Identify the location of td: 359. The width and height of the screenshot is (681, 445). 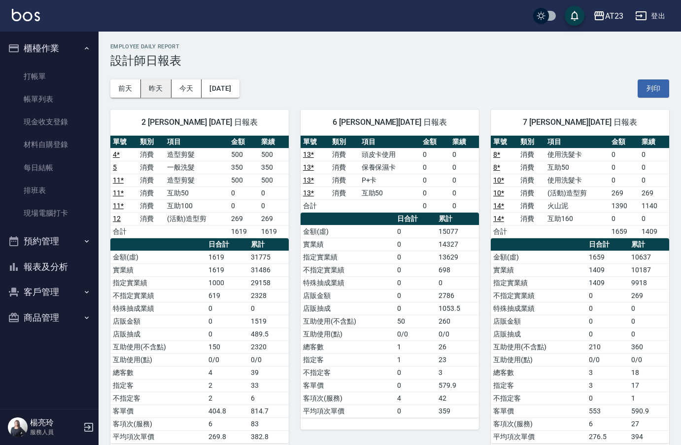
(458, 411).